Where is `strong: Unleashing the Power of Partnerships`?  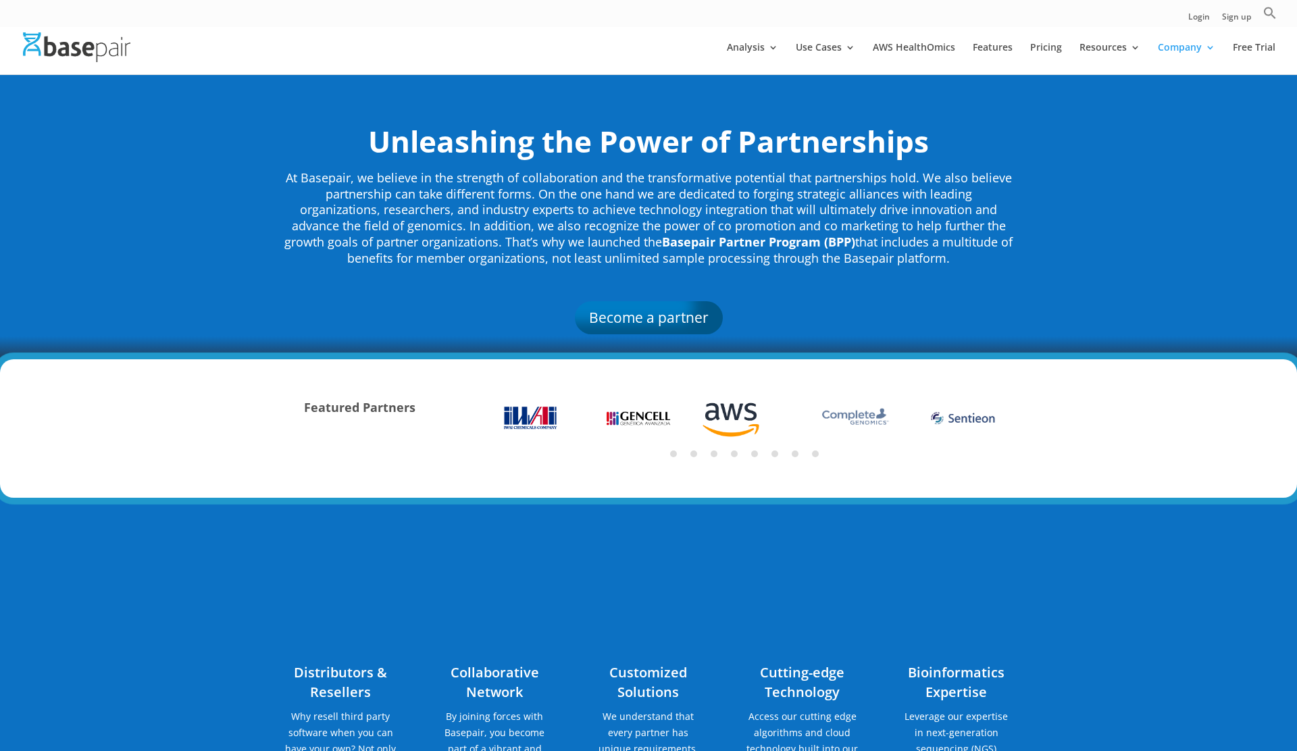
strong: Unleashing the Power of Partnerships is located at coordinates (648, 141).